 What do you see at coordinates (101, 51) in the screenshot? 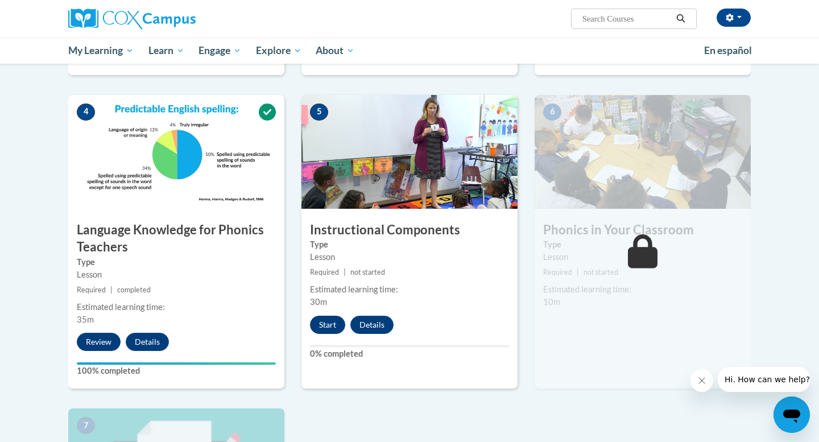
I see `span: My Learning` at bounding box center [101, 51].